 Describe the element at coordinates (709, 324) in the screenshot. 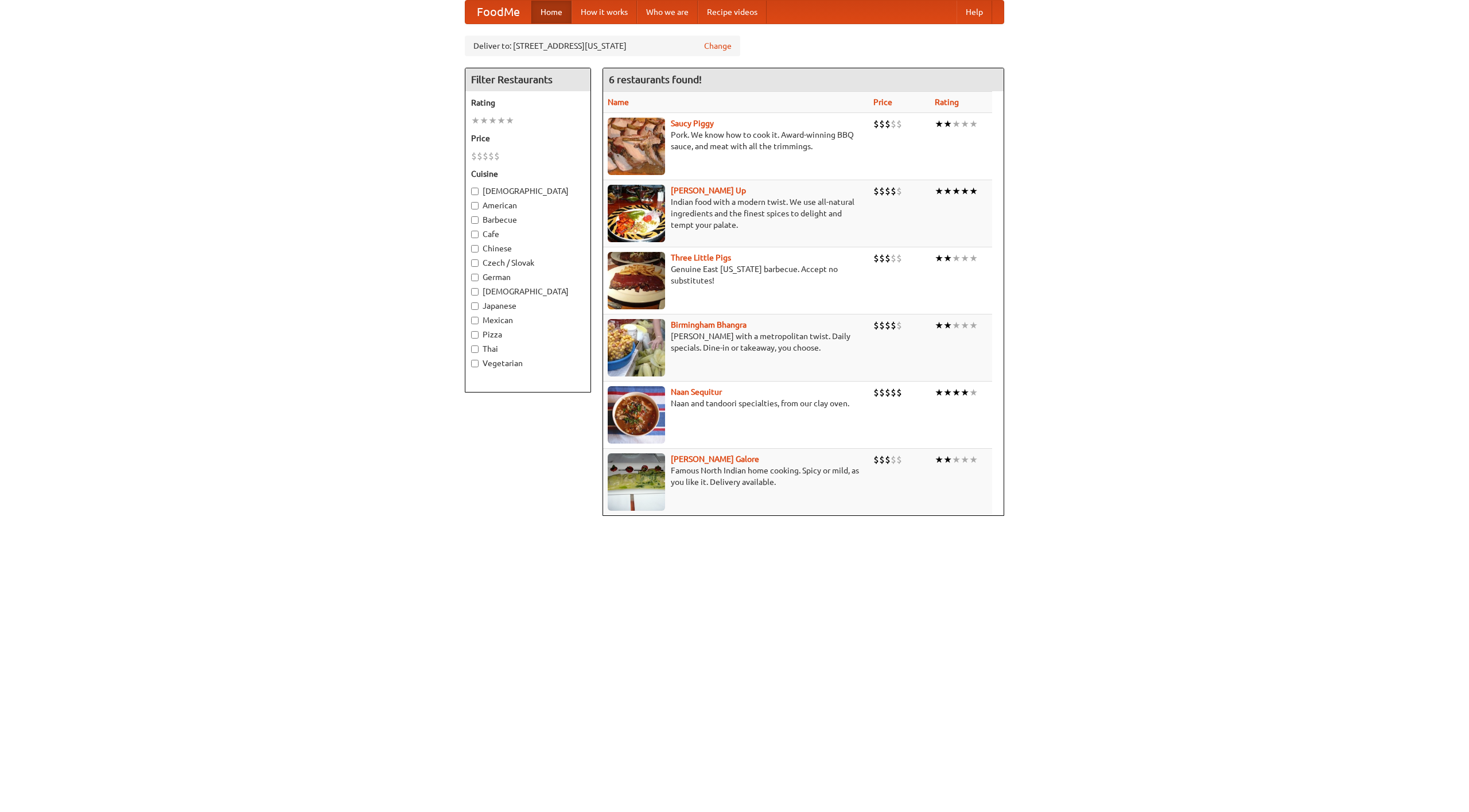

I see `b: Birmingham Bhangra` at that location.